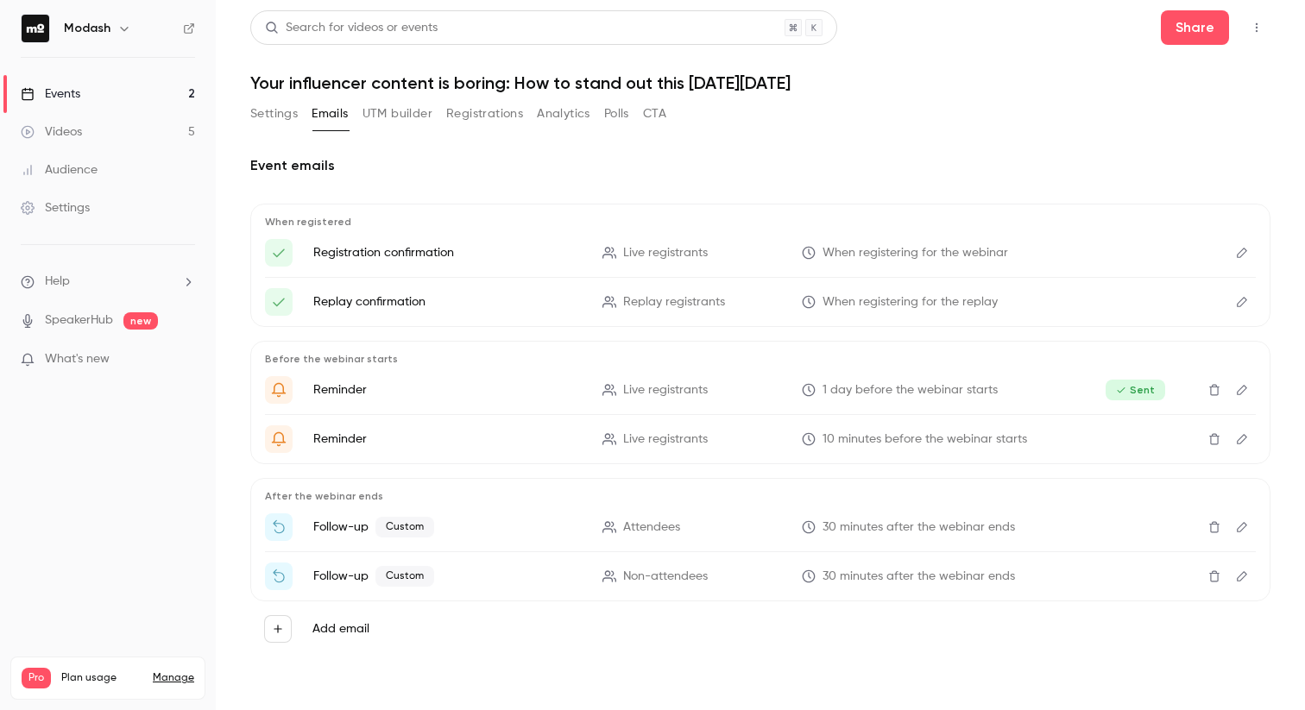  Describe the element at coordinates (274, 114) in the screenshot. I see `button: Settings` at that location.